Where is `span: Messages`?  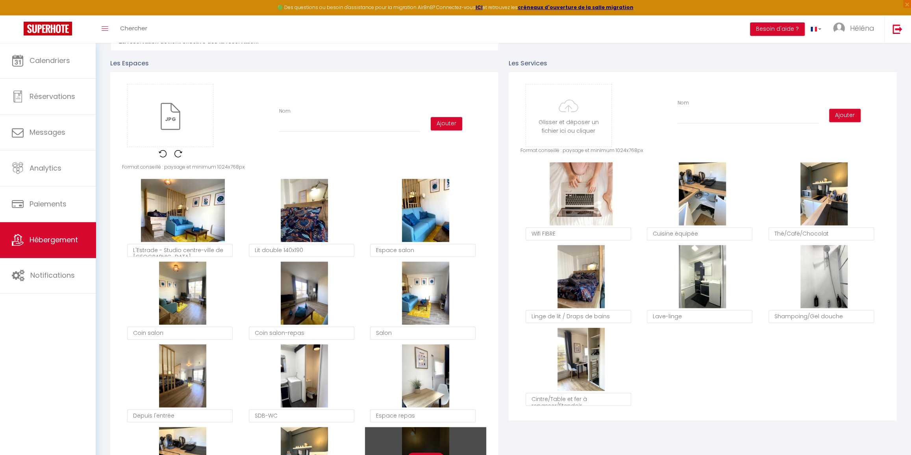 span: Messages is located at coordinates (47, 132).